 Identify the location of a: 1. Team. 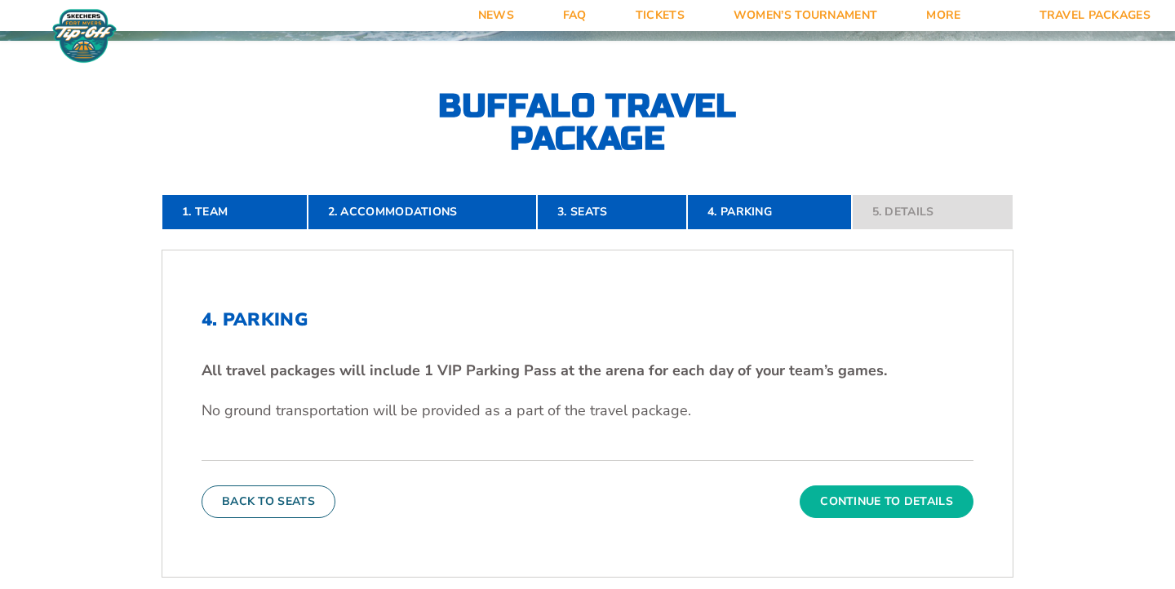
(234, 212).